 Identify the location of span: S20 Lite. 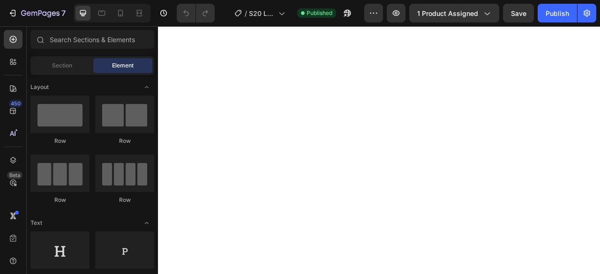
(262, 13).